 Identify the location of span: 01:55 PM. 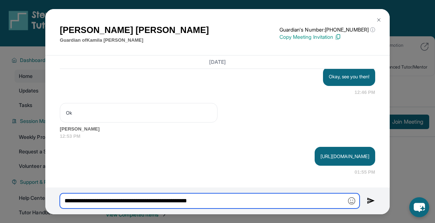
(365, 172).